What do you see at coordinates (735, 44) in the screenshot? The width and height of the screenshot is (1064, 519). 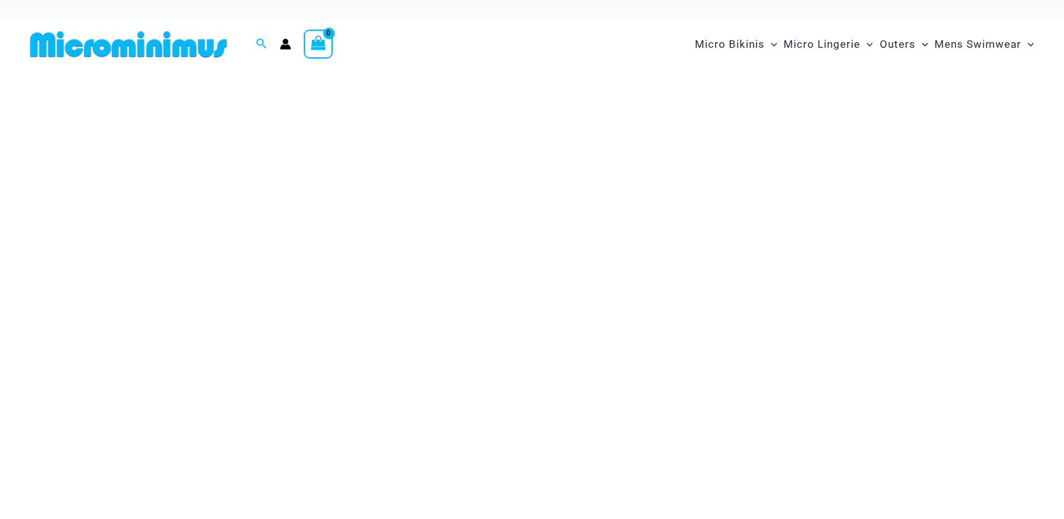 I see `a: Micro BikinisMenu ToggleMenu Toggle` at bounding box center [735, 44].